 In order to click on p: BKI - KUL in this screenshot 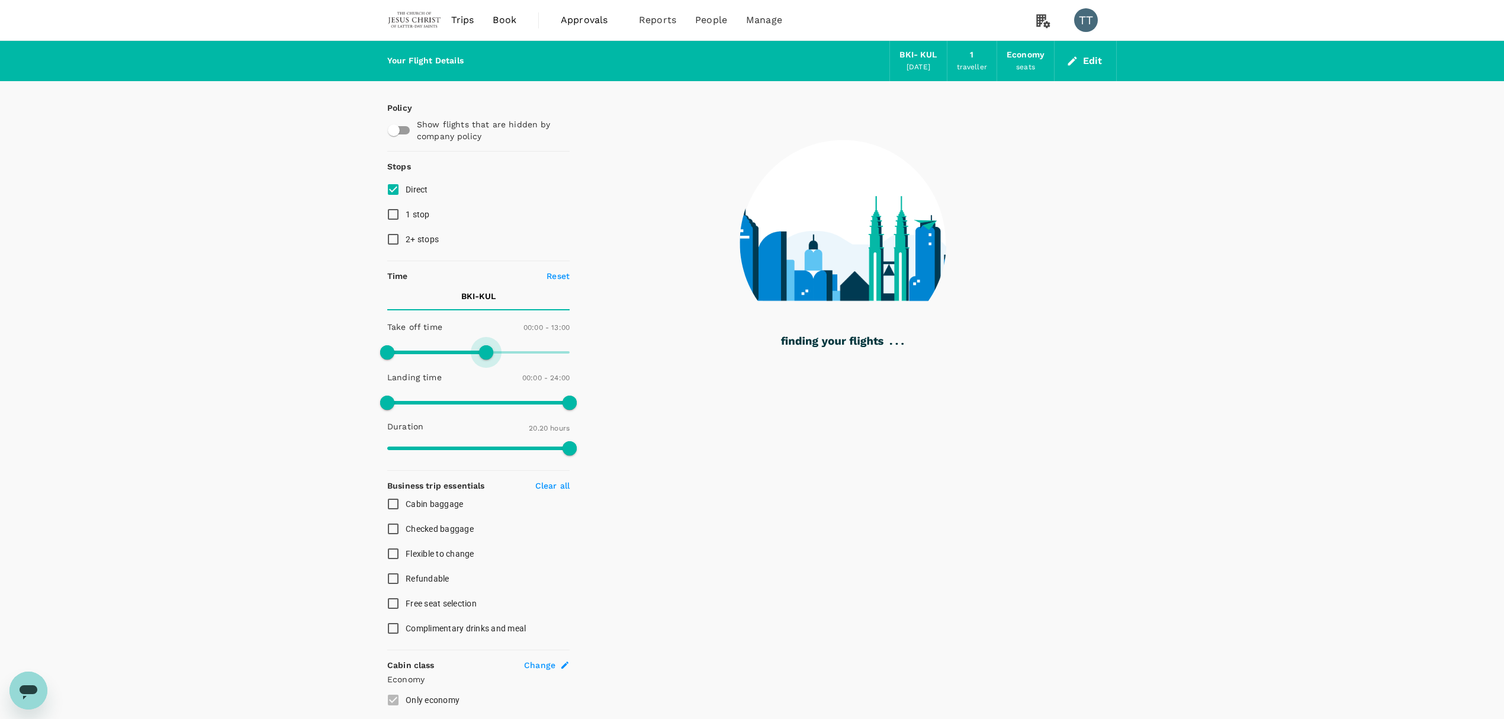, I will do `click(479, 296)`.